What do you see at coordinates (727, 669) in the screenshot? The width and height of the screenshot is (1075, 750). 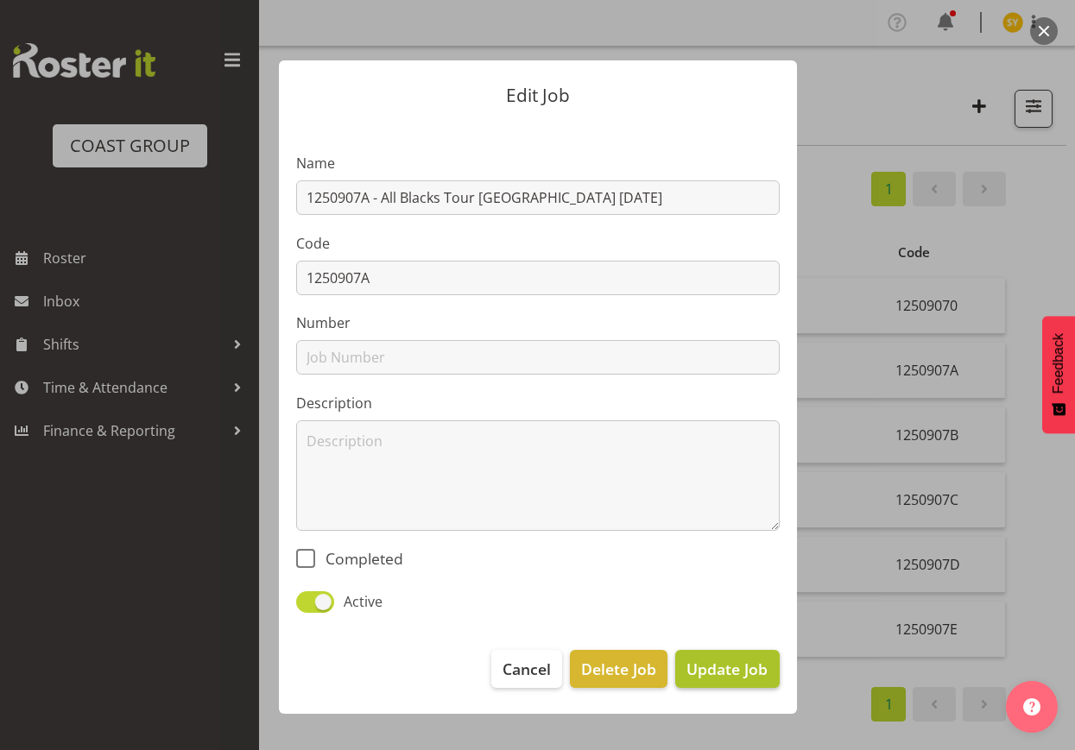 I see `span: Update Job` at bounding box center [727, 669].